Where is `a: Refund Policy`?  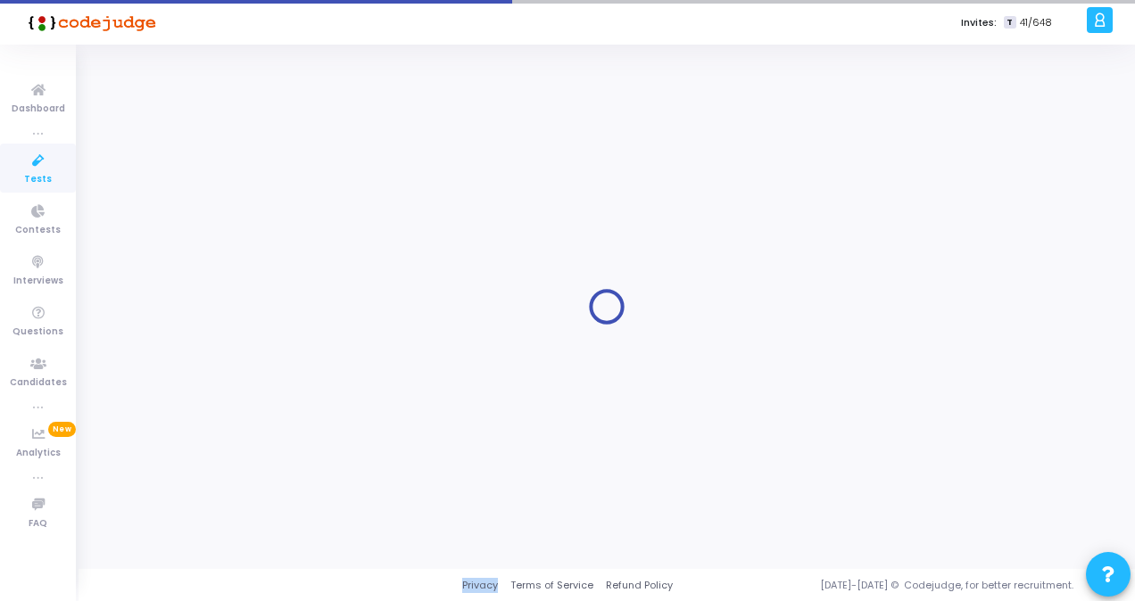
a: Refund Policy is located at coordinates (639, 585).